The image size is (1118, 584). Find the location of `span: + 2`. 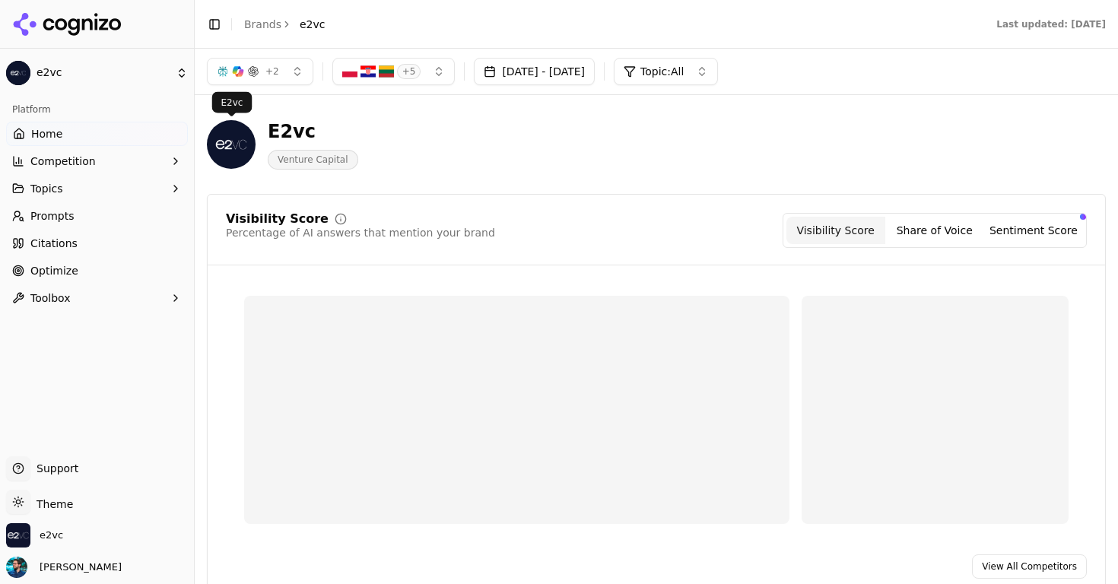

span: + 2 is located at coordinates (272, 71).